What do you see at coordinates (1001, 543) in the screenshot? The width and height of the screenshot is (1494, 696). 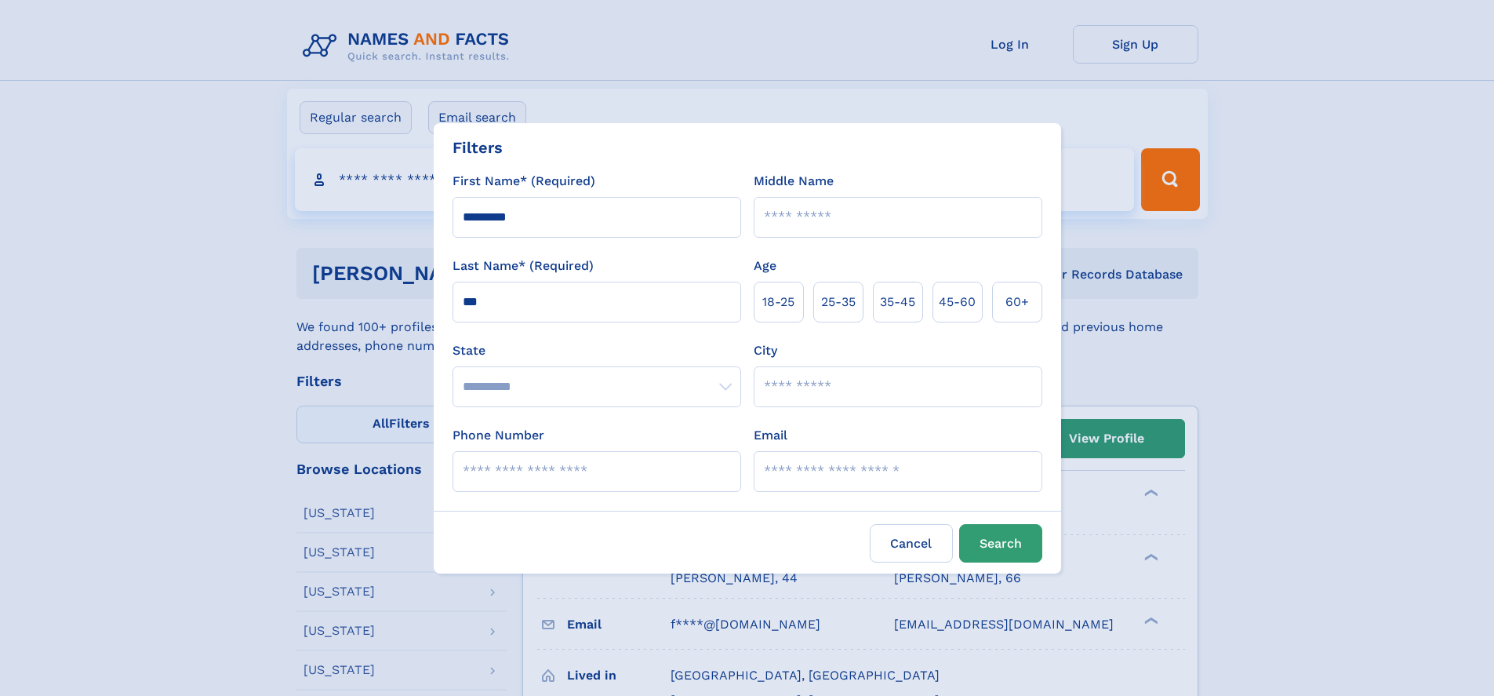 I see `button: Search` at bounding box center [1001, 543].